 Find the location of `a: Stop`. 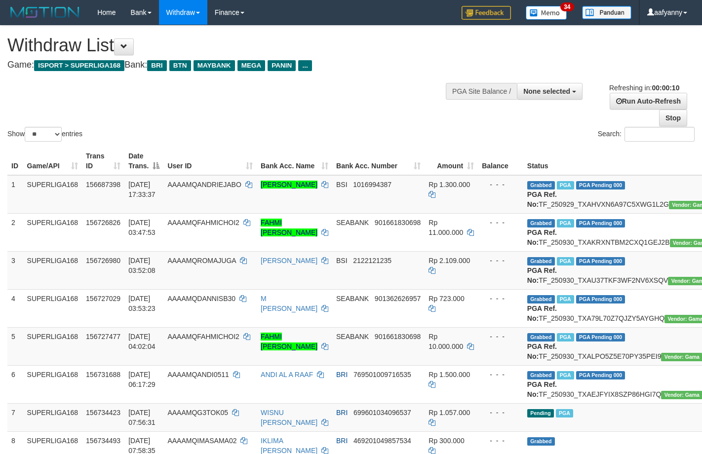

a: Stop is located at coordinates (673, 118).